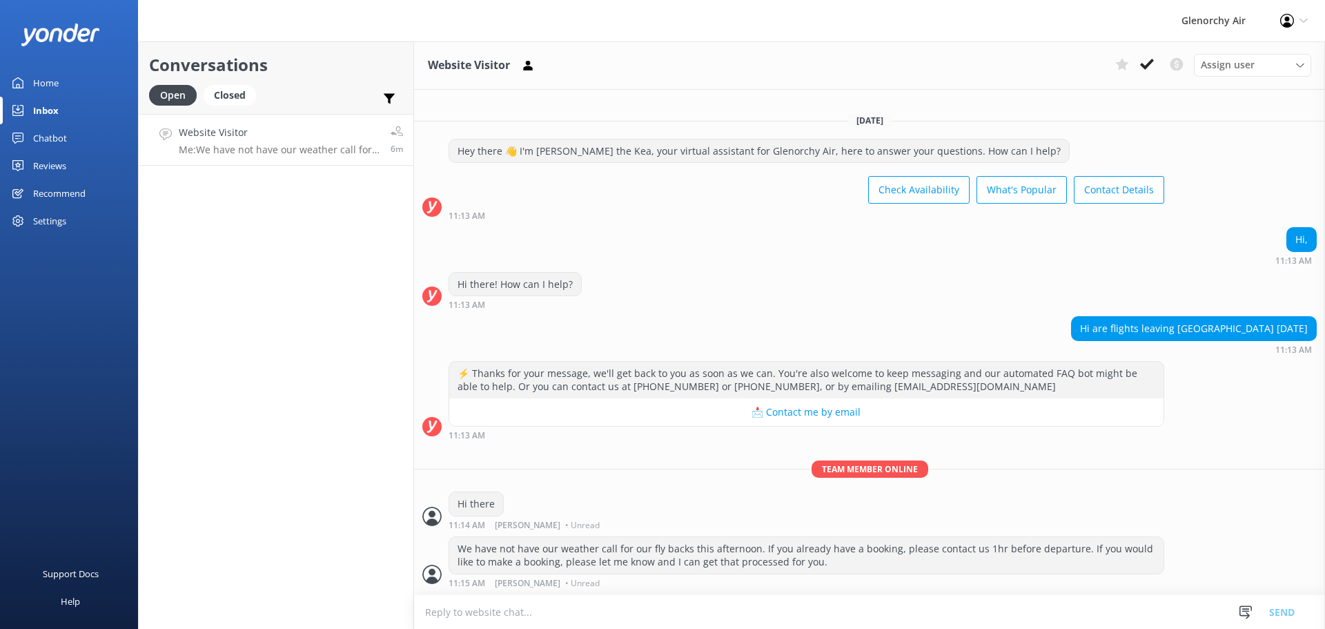  Describe the element at coordinates (806, 555) in the screenshot. I see `div: We have not have our weather call for our fly backs this afternoon. If you already have a booking...` at that location.